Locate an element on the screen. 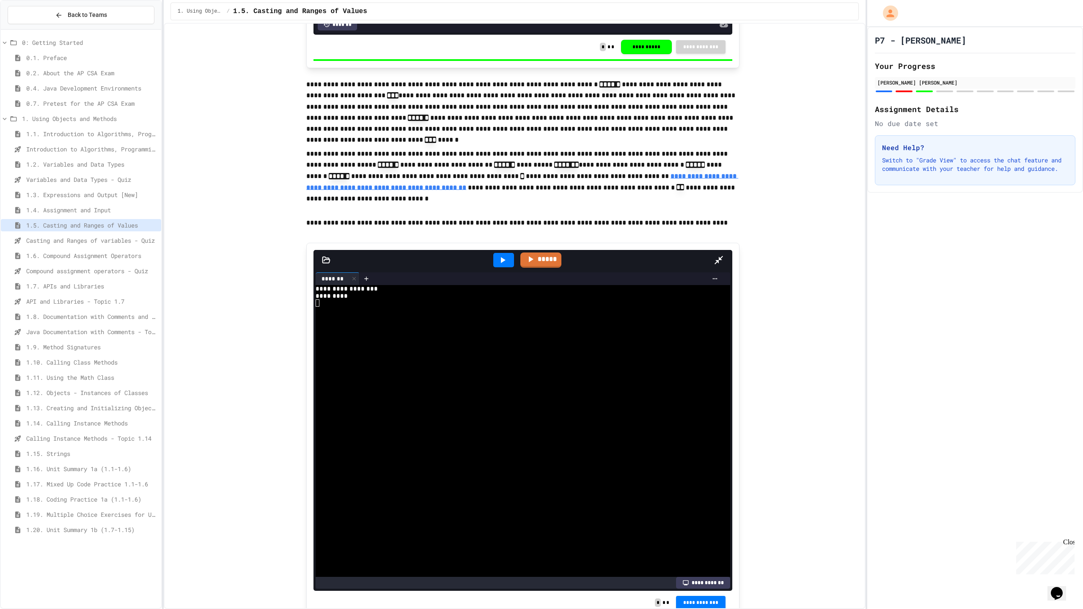 This screenshot has height=609, width=1083. span: Calling Instance Methods - Topic 1.14 is located at coordinates (92, 438).